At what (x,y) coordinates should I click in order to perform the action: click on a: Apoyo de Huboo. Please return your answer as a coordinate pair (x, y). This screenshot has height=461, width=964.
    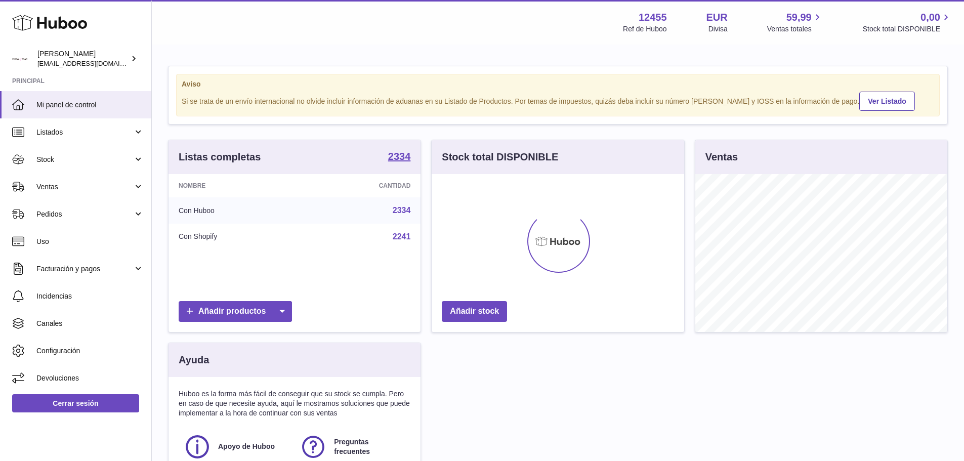
    Looking at the image, I should click on (236, 447).